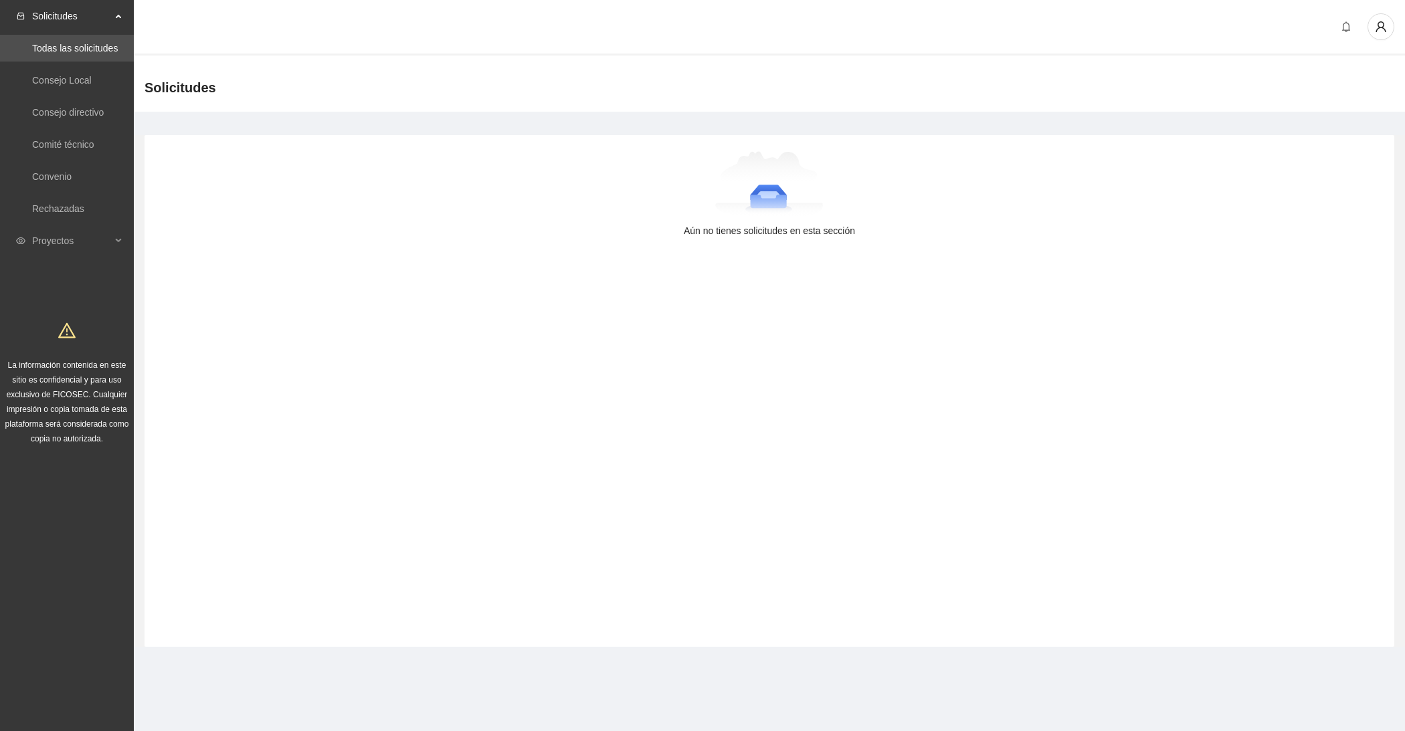 The width and height of the screenshot is (1405, 731). What do you see at coordinates (68, 112) in the screenshot?
I see `a: Consejo directivo` at bounding box center [68, 112].